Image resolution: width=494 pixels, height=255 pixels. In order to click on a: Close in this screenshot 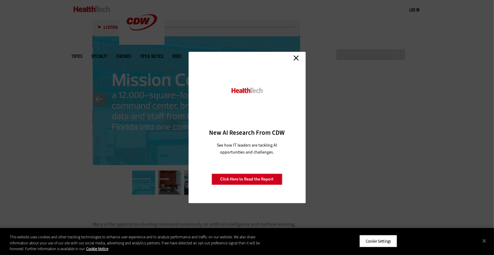, I will do `click(296, 58)`.